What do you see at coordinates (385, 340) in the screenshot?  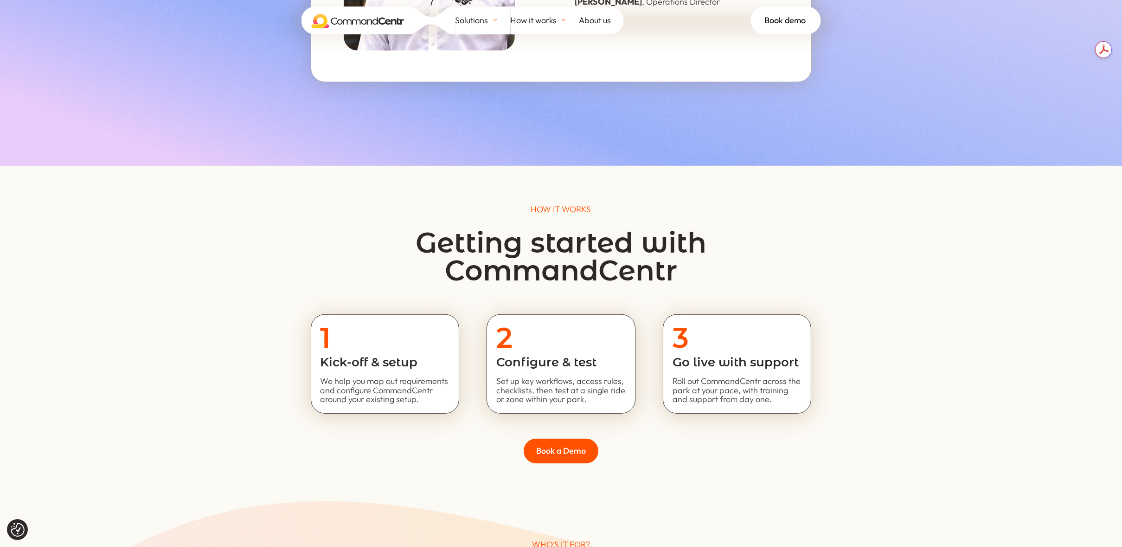 I see `h2: 1` at bounding box center [385, 340].